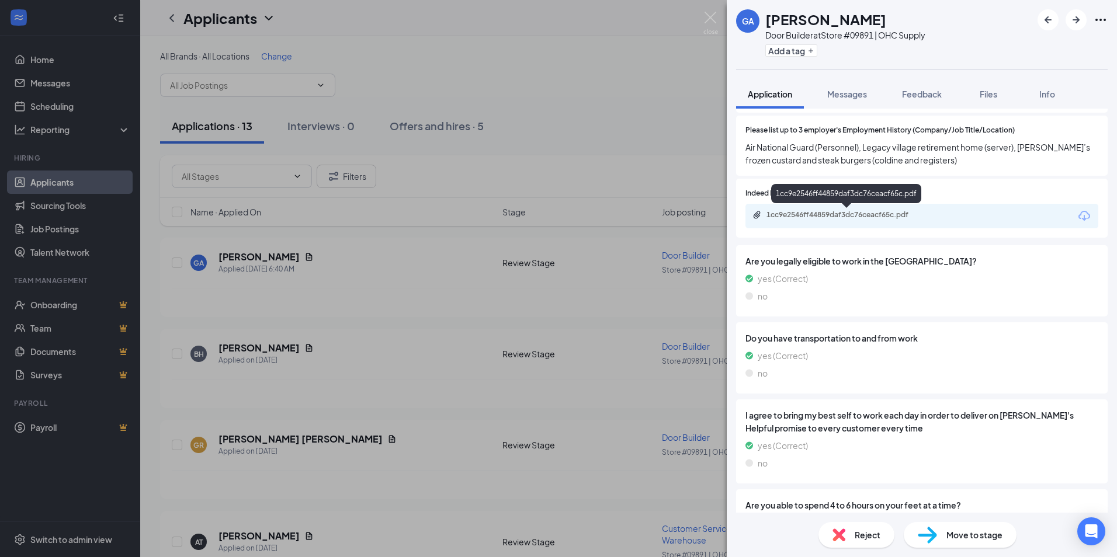 The width and height of the screenshot is (1117, 557). I want to click on svg: ArrowLeftNew, so click(1048, 20).